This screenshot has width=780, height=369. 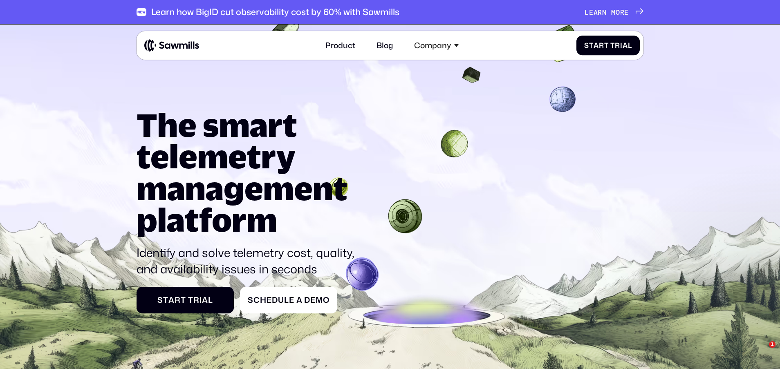 I want to click on div: Learn how BigID cut observability cost by 60% with Sawmills, so click(x=275, y=12).